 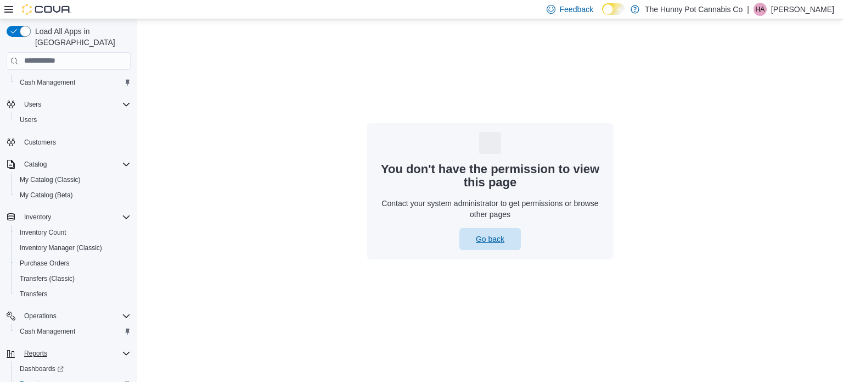 I want to click on button: My Catalog (Classic), so click(x=73, y=180).